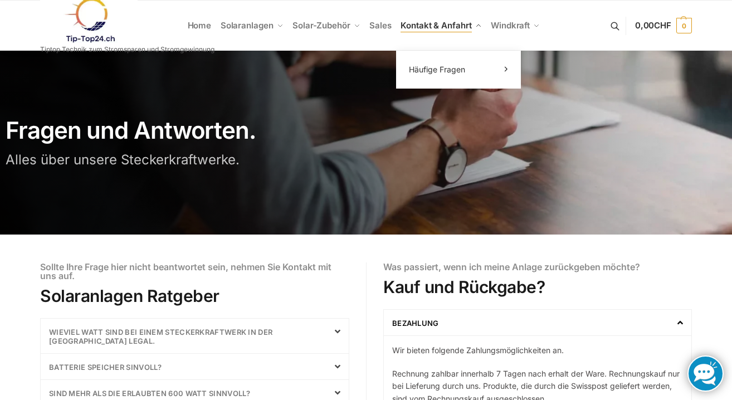 This screenshot has height=400, width=732. Describe the element at coordinates (538, 287) in the screenshot. I see `h2: Kauf und Rückgabe?` at that location.